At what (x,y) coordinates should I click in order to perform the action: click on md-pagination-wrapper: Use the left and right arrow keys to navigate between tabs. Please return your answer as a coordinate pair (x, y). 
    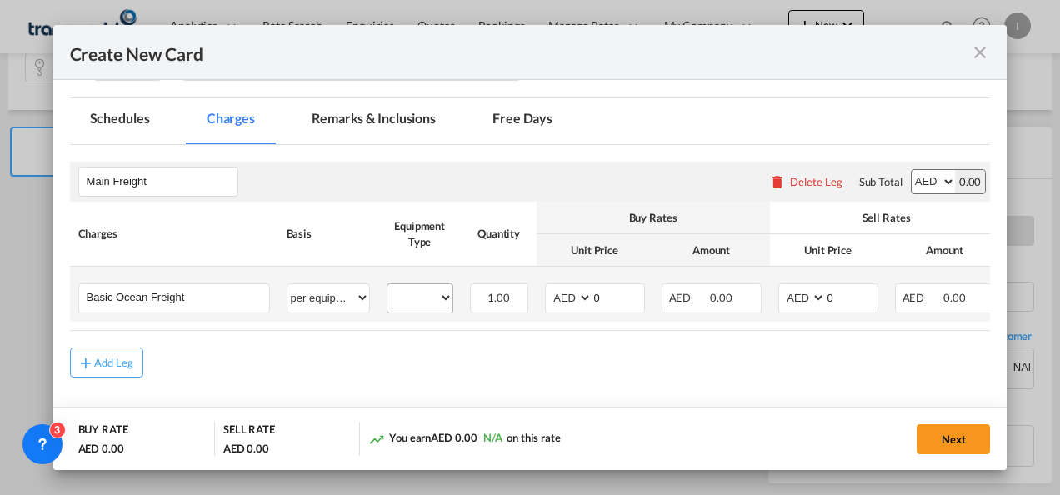
    Looking at the image, I should click on (330, 121).